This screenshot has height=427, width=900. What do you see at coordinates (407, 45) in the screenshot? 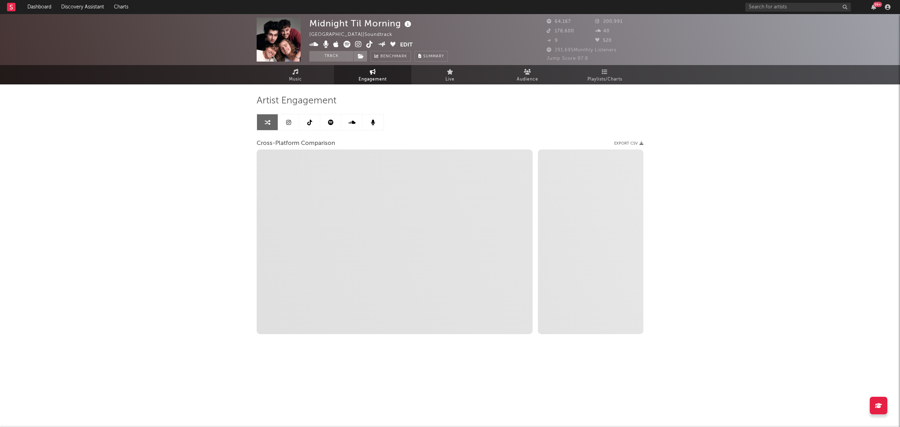
I see `button: Edit` at bounding box center [407, 45].